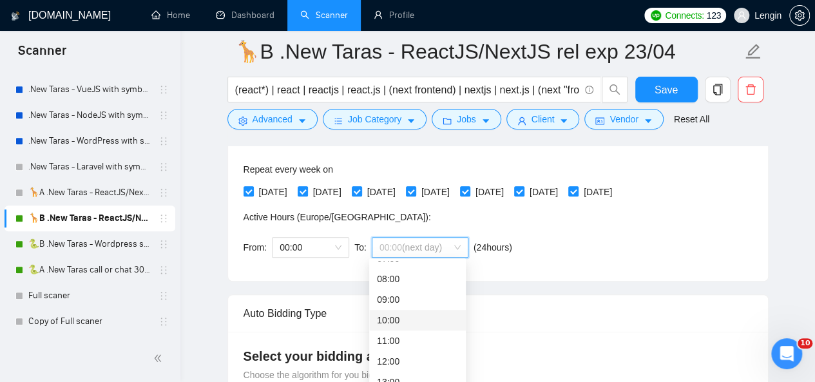 Image resolution: width=815 pixels, height=382 pixels. I want to click on button: idcardVendorcaret-down, so click(624, 119).